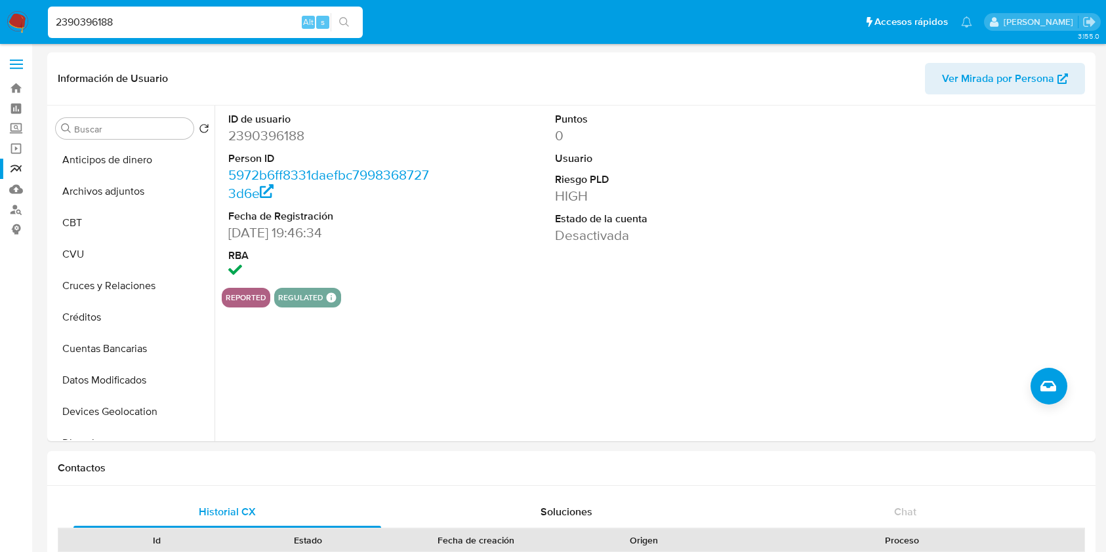  I want to click on span: Ver Mirada por Persona, so click(998, 79).